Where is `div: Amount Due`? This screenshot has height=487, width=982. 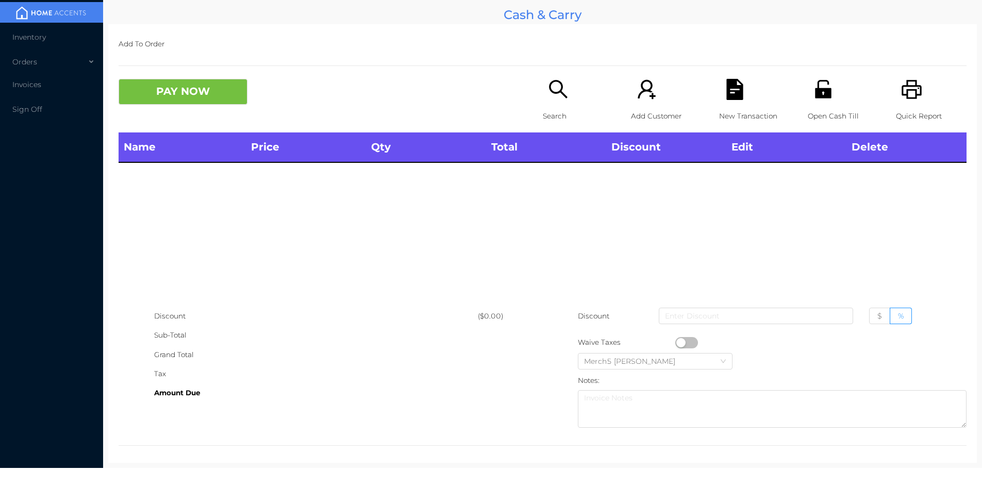
div: Amount Due is located at coordinates (316, 393).